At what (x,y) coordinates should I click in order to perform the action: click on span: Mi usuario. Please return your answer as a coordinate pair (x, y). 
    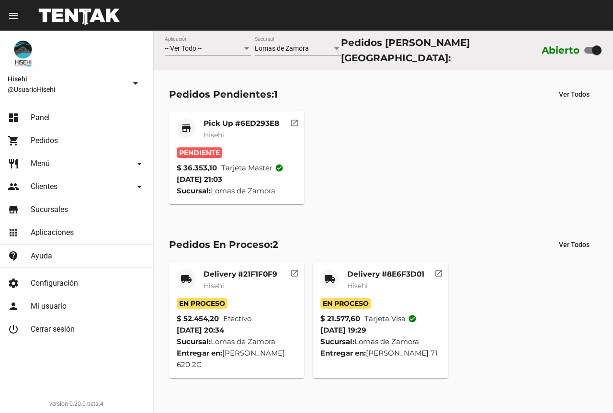
    Looking at the image, I should click on (48, 307).